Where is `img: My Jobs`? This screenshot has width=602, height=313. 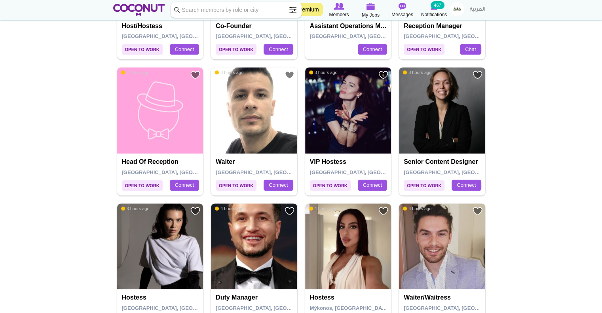 img: My Jobs is located at coordinates (371, 6).